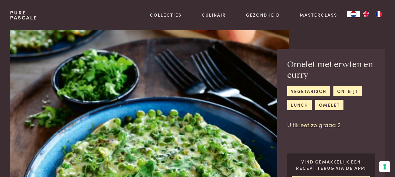 This screenshot has height=177, width=395. What do you see at coordinates (385, 167) in the screenshot?
I see `button: Uw voorkeuren voor toestemming voor trackingtechnologieën` at bounding box center [385, 167].